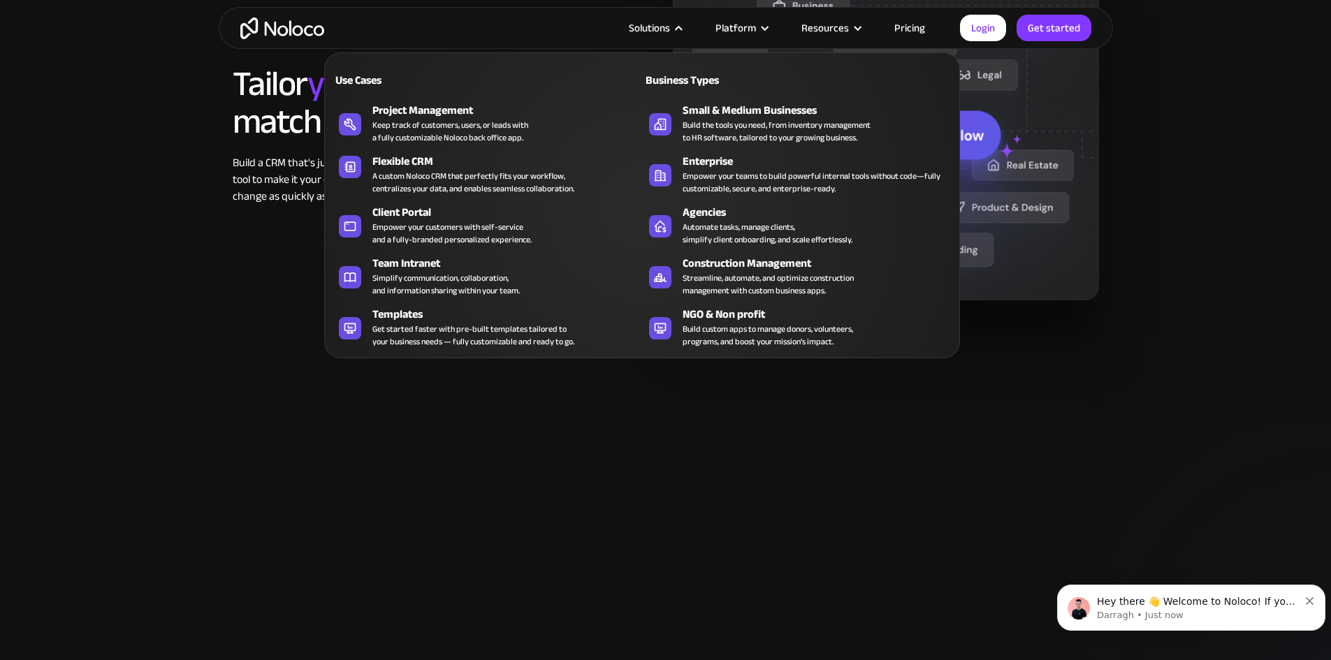  Describe the element at coordinates (910, 28) in the screenshot. I see `a: Pricing` at that location.